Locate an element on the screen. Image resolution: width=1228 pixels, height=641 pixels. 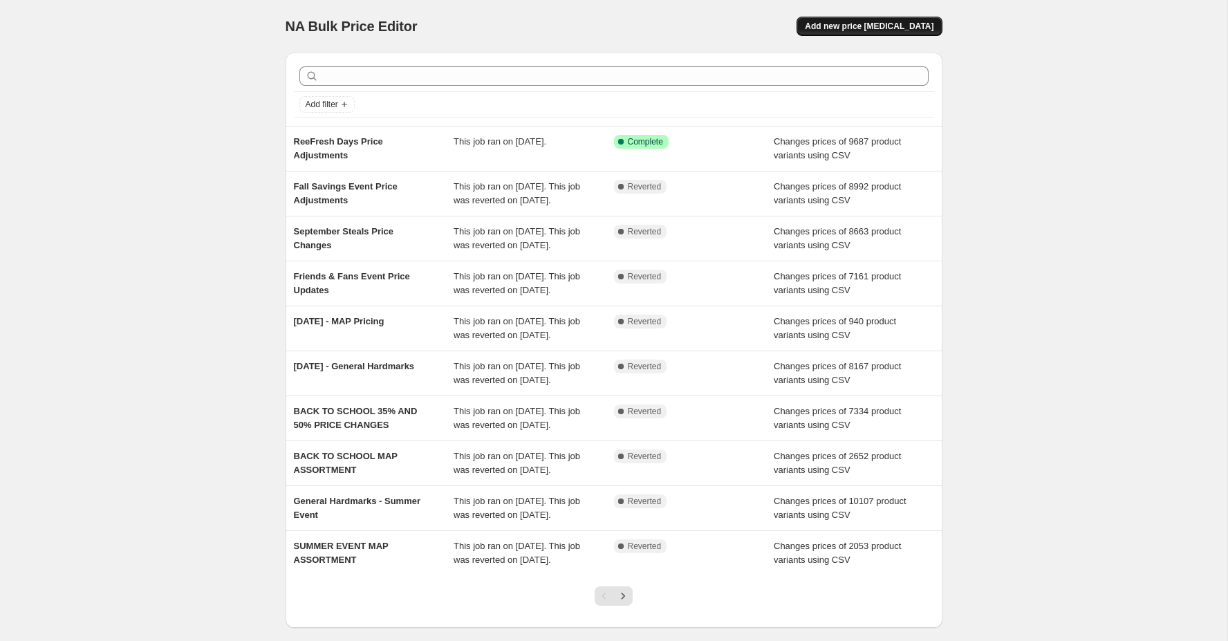
button: Next is located at coordinates (623, 596).